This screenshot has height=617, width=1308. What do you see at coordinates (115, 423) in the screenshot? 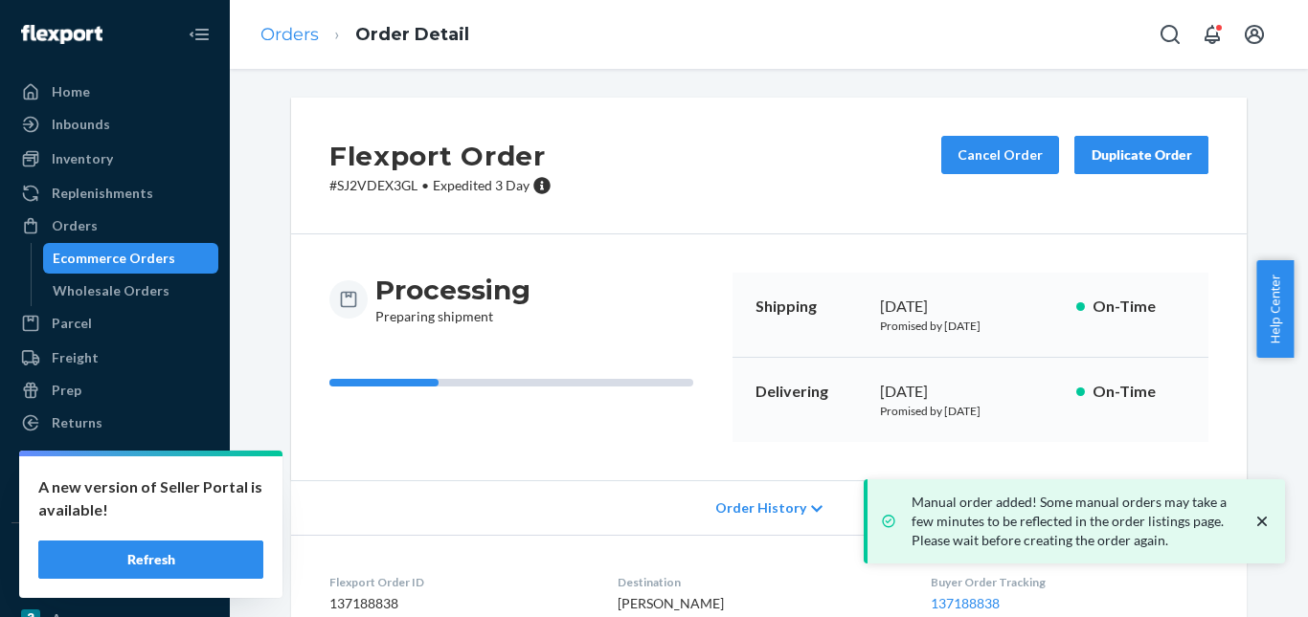
I see `a: Returns` at bounding box center [115, 423].